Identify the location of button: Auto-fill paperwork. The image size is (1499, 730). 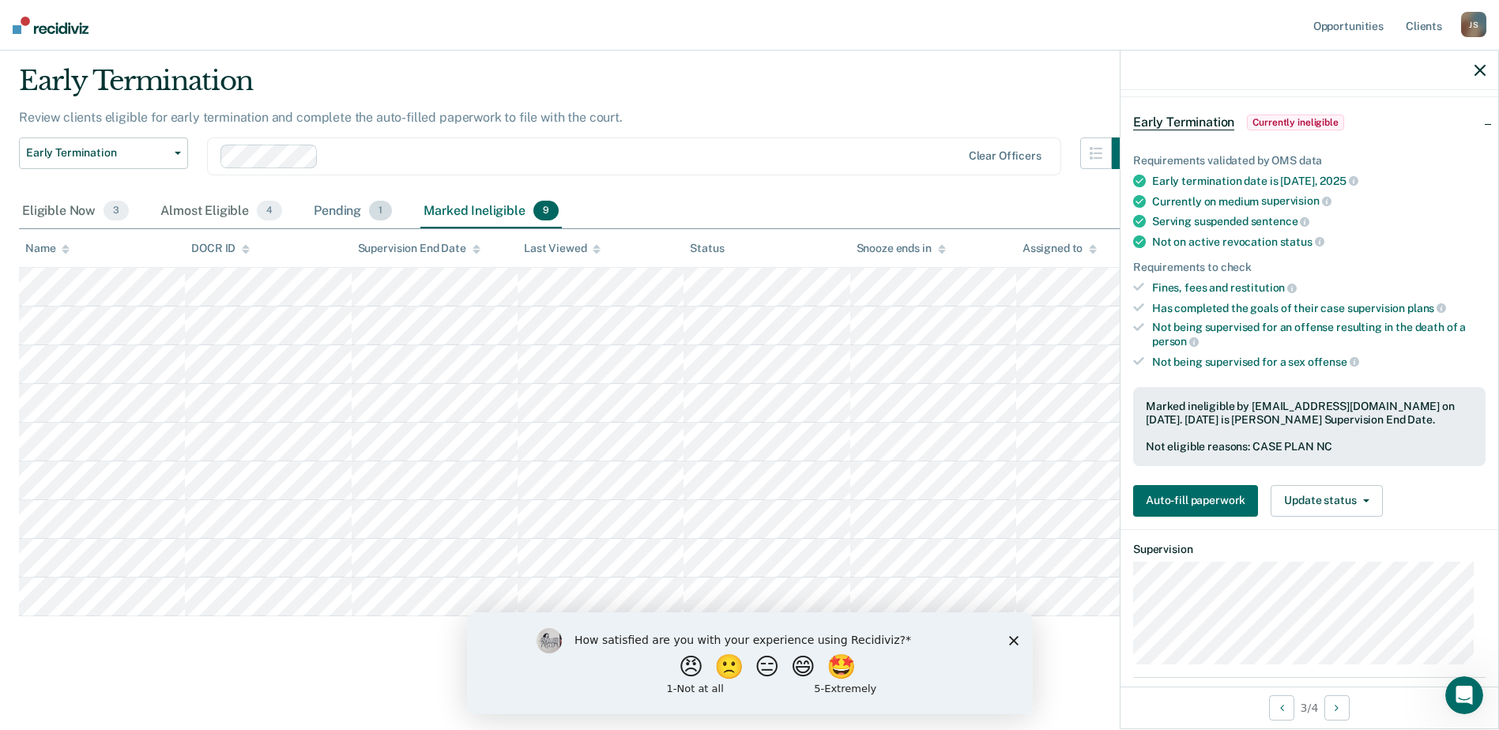
(1195, 501).